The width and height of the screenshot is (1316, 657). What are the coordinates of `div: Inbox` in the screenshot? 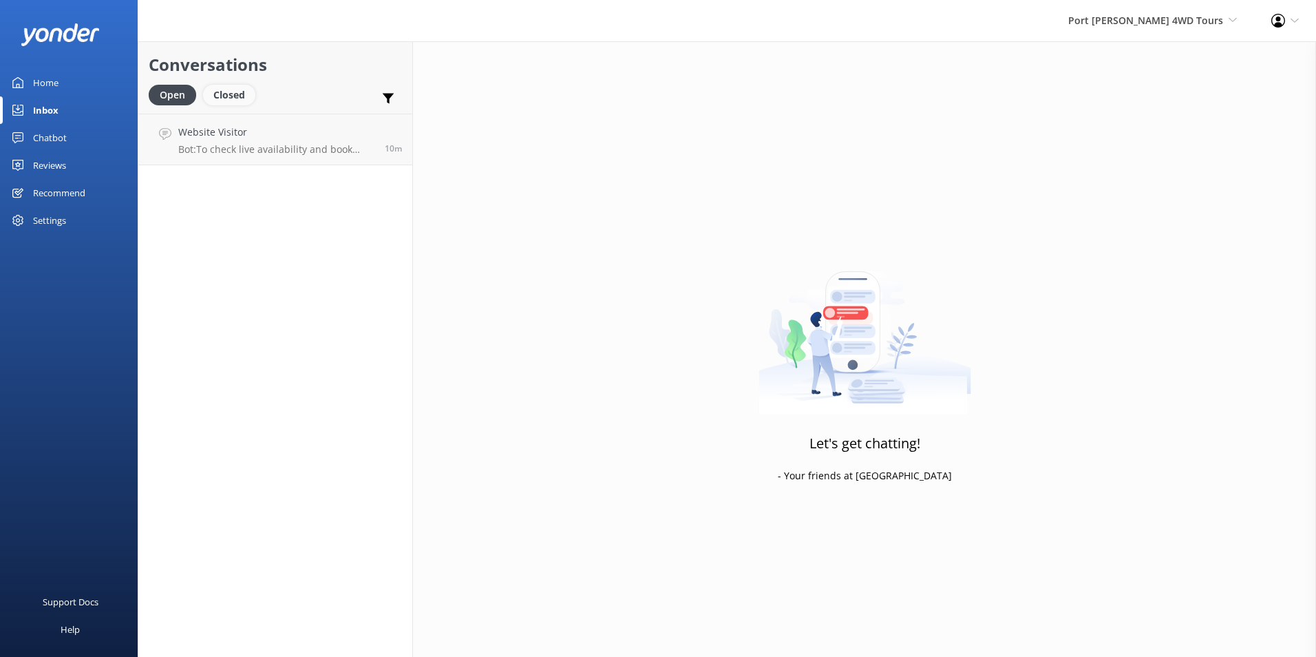 It's located at (45, 110).